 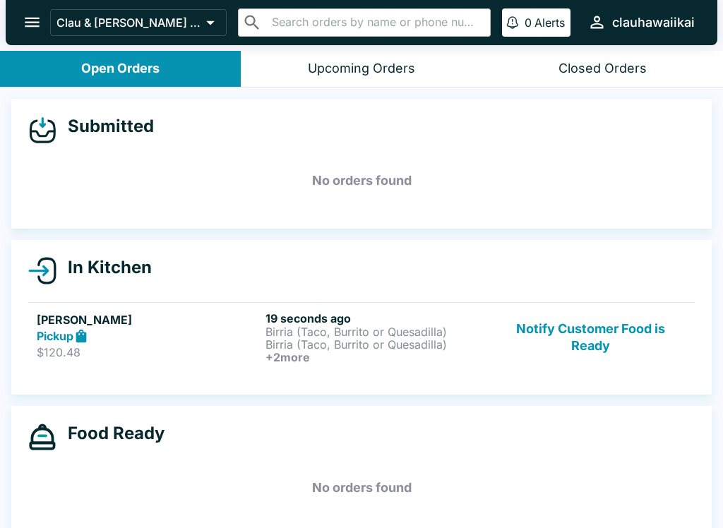 What do you see at coordinates (362, 68) in the screenshot?
I see `div: Upcoming Orders` at bounding box center [362, 68].